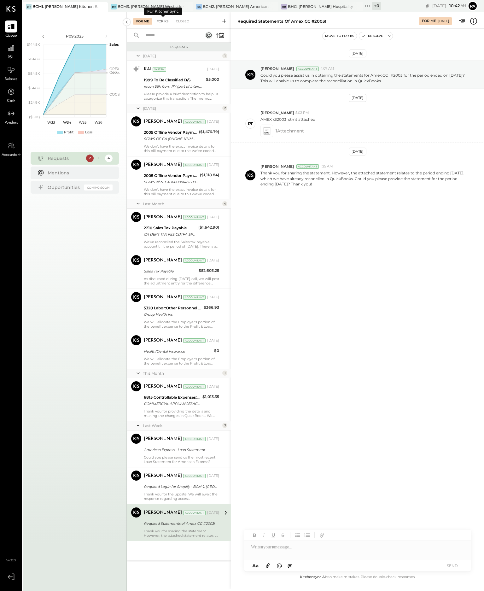 The width and height of the screenshot is (484, 591). I want to click on span: Balance, so click(11, 79).